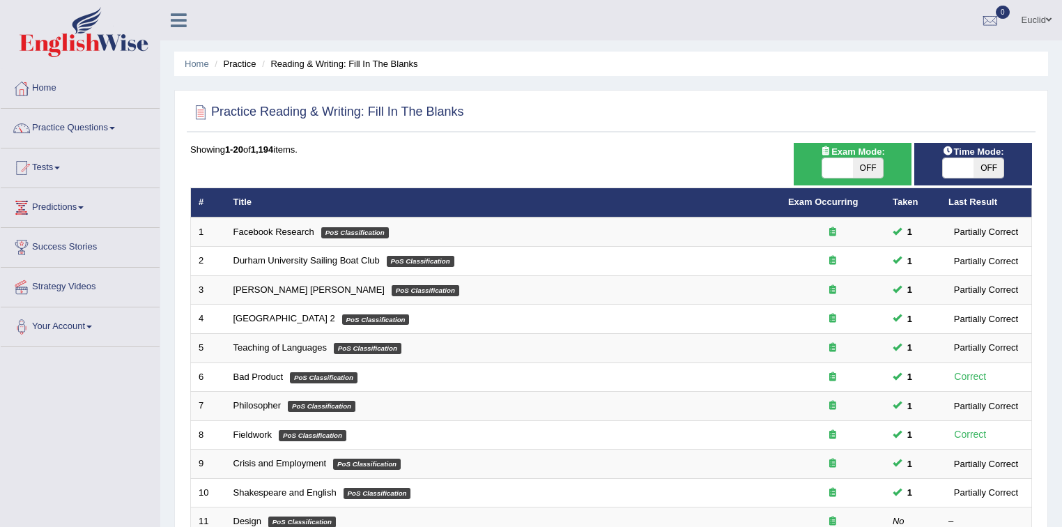  Describe the element at coordinates (234, 63) in the screenshot. I see `li: Practice` at that location.